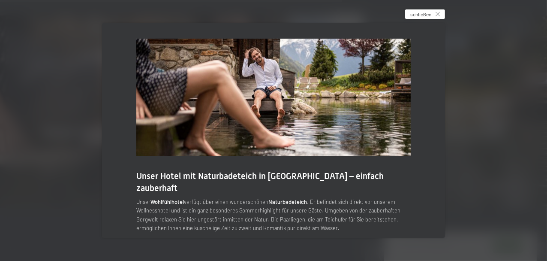 The width and height of the screenshot is (547, 261). What do you see at coordinates (274, 215) in the screenshot?
I see `p: Unser verfügt über einen wunderschönen . Er befindet sich direkt vor unserem Wellnesshotel und is...` at bounding box center [274, 215].